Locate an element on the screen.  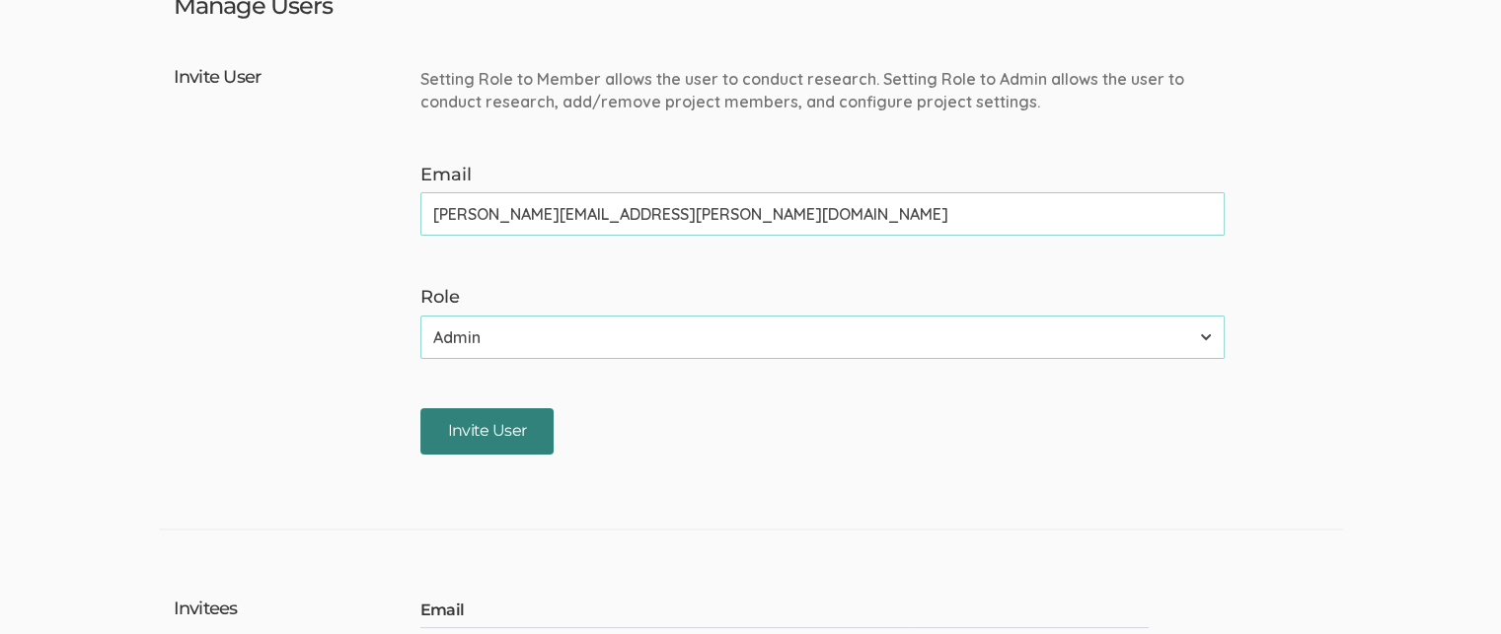
div: Setting Role to Member allows the user to conduct research. Setting Role to Admin allows the user... is located at coordinates (830, 91).